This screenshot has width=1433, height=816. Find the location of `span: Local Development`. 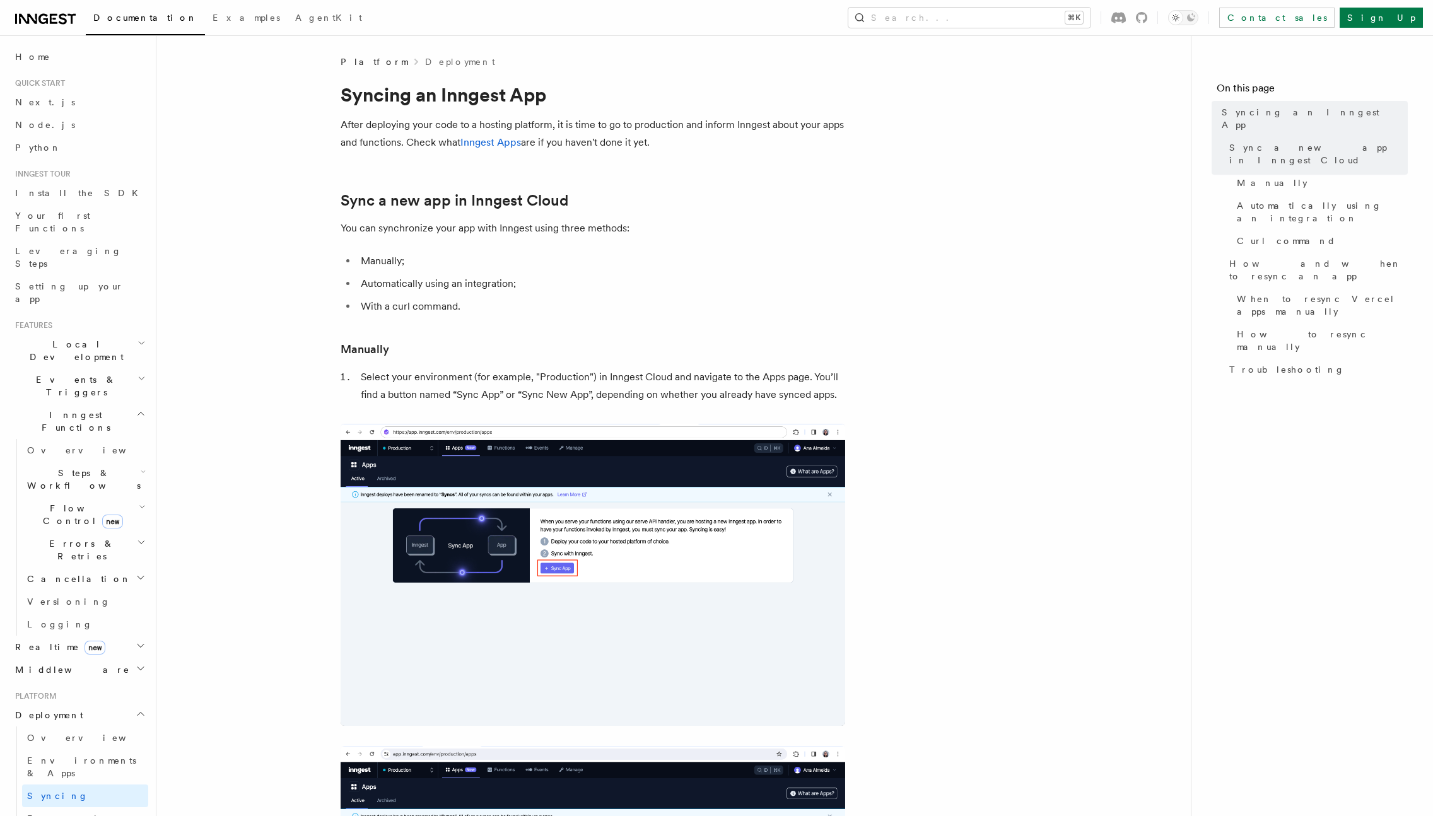

span: Local Development is located at coordinates (74, 351).